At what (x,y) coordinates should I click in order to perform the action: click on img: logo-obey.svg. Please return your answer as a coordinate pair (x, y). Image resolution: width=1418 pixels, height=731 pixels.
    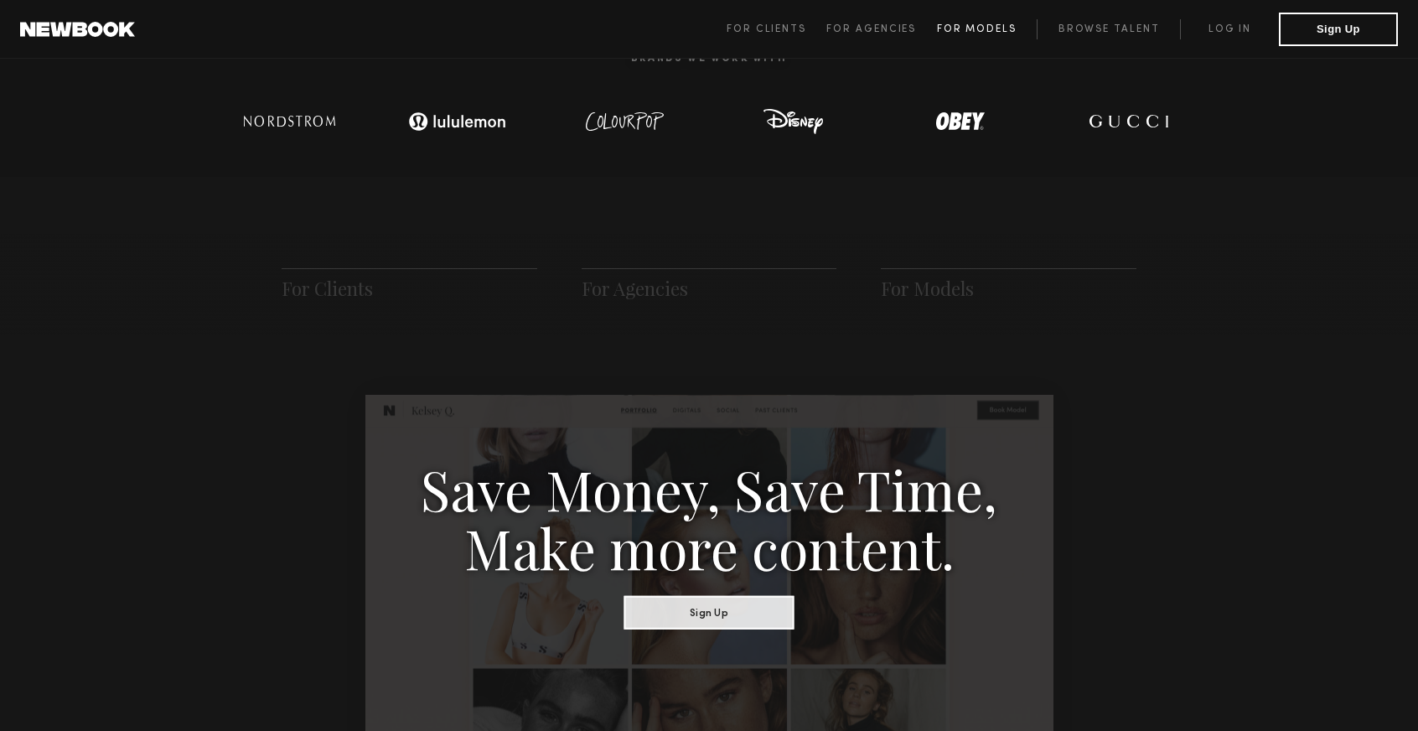
    Looking at the image, I should click on (960, 122).